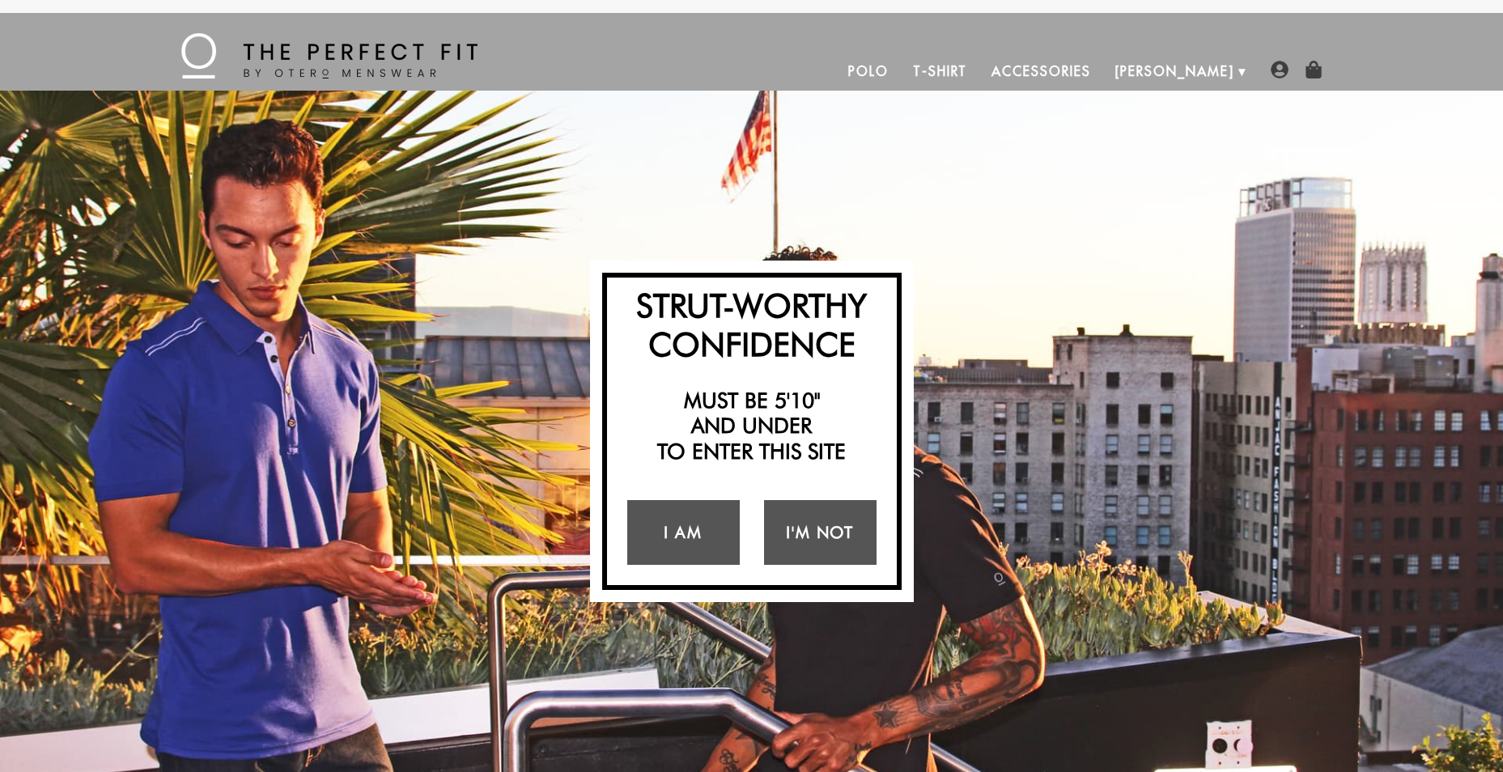 Image resolution: width=1503 pixels, height=772 pixels. I want to click on a: Accessories, so click(1041, 71).